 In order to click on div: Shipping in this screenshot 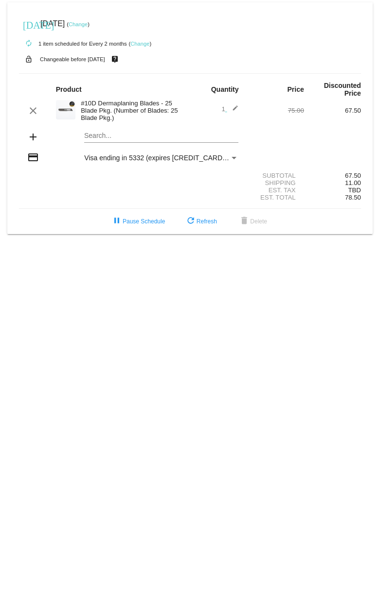, I will do `click(275, 183)`.